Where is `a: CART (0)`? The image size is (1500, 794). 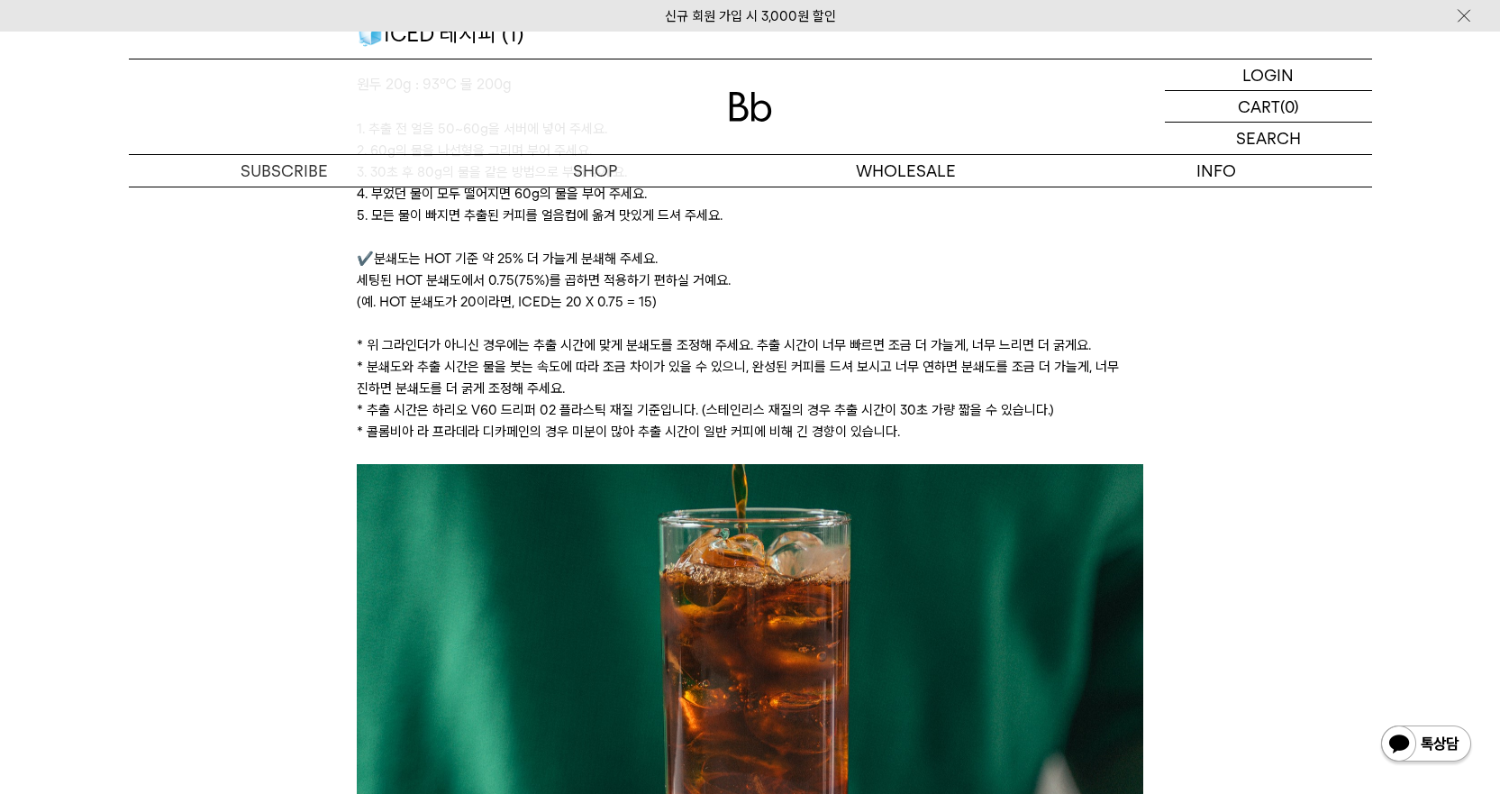 a: CART (0) is located at coordinates (1268, 106).